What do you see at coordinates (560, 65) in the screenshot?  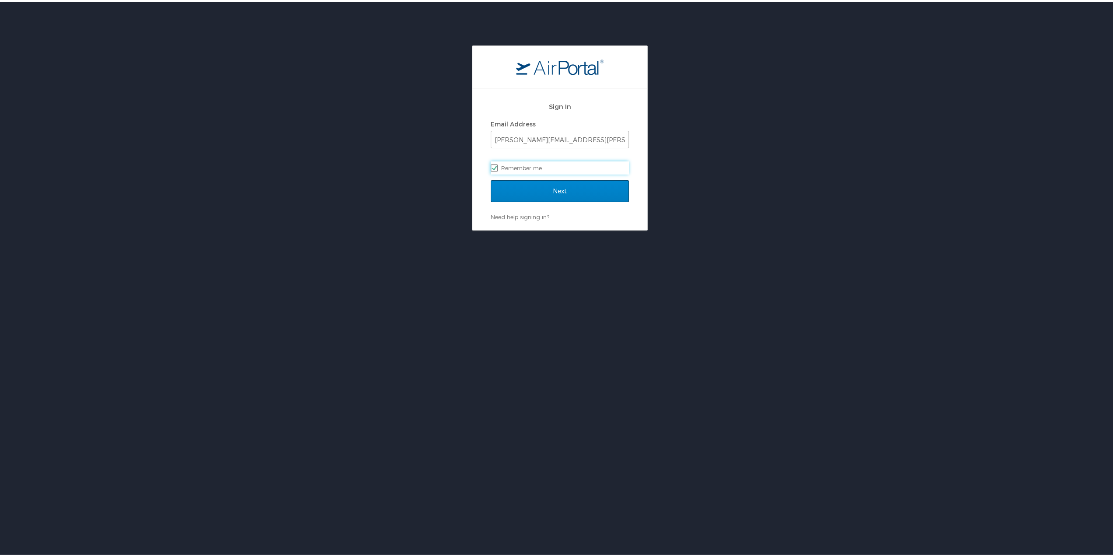 I see `img: logo` at bounding box center [560, 65].